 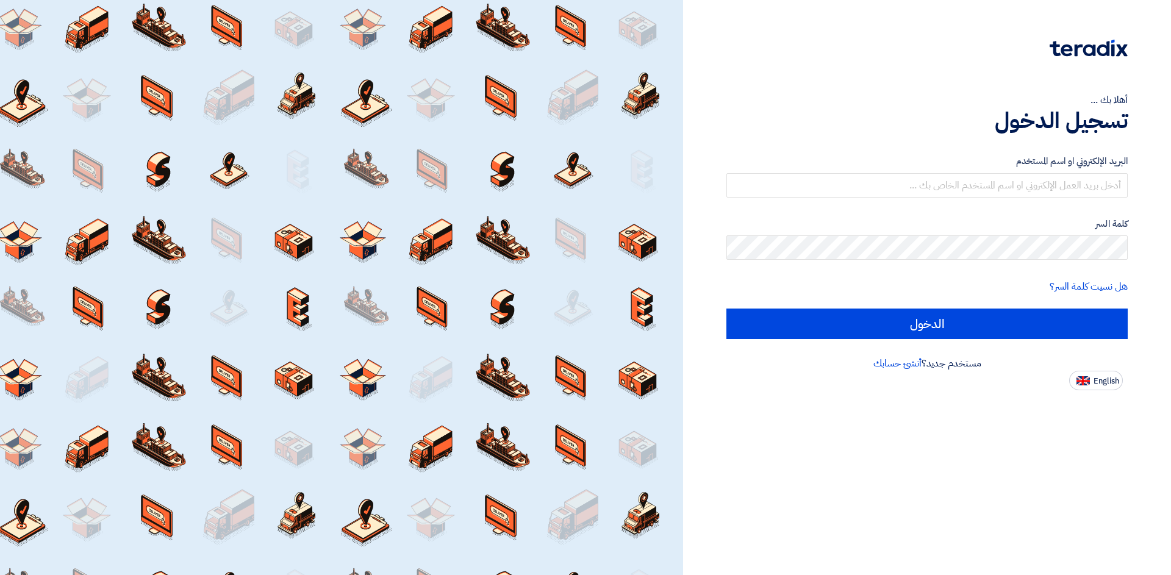 What do you see at coordinates (927, 224) in the screenshot?
I see `label: كلمة السر` at bounding box center [927, 224].